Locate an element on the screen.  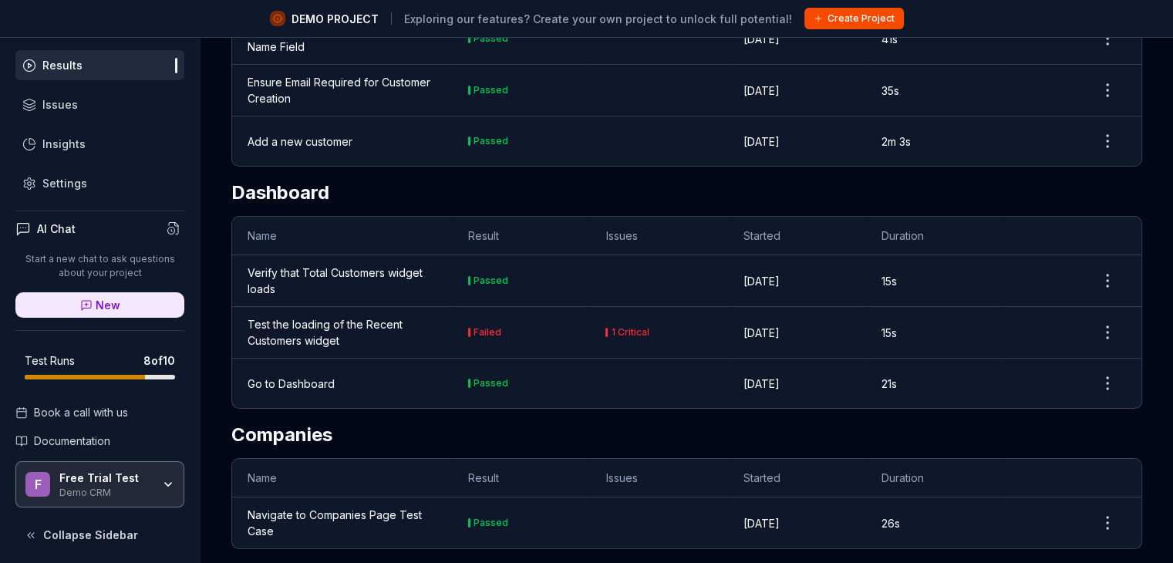
a: Add a new customer is located at coordinates (300, 141).